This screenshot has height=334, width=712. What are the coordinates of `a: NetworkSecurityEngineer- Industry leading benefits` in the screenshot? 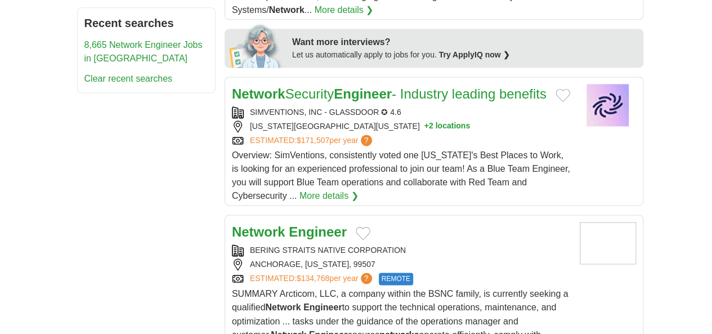 It's located at (389, 93).